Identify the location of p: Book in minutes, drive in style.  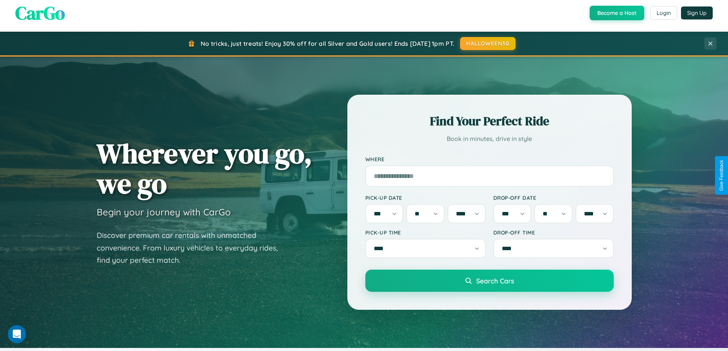
(490, 139).